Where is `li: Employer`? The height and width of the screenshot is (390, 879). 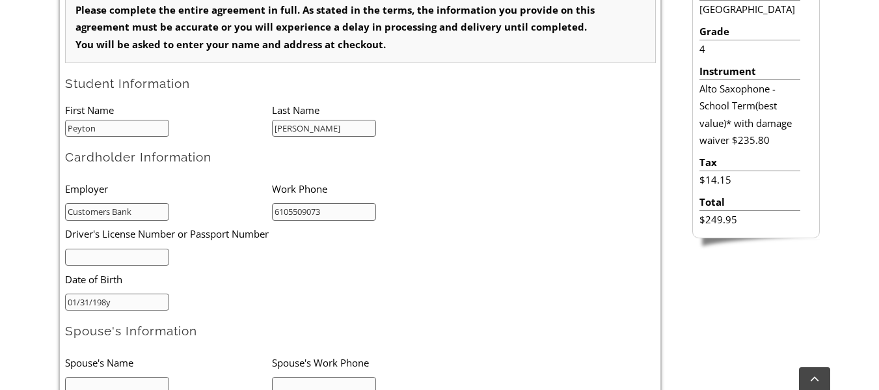 li: Employer is located at coordinates (168, 188).